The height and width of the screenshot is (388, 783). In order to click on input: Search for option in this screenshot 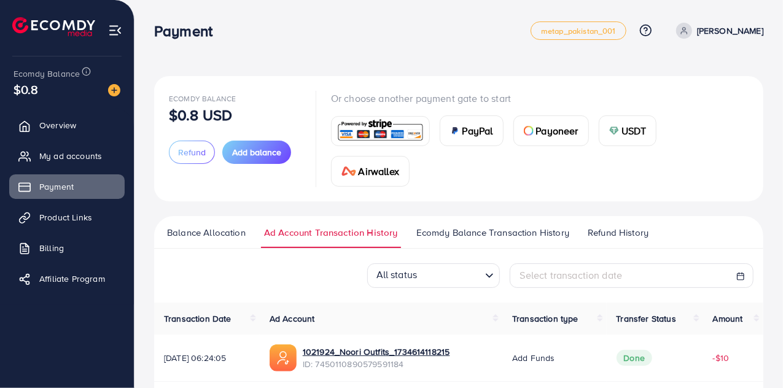, I will do `click(450, 274)`.